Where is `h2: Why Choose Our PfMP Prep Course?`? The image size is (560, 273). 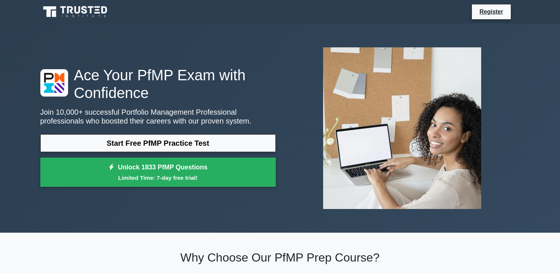
h2: Why Choose Our PfMP Prep Course? is located at coordinates (280, 258).